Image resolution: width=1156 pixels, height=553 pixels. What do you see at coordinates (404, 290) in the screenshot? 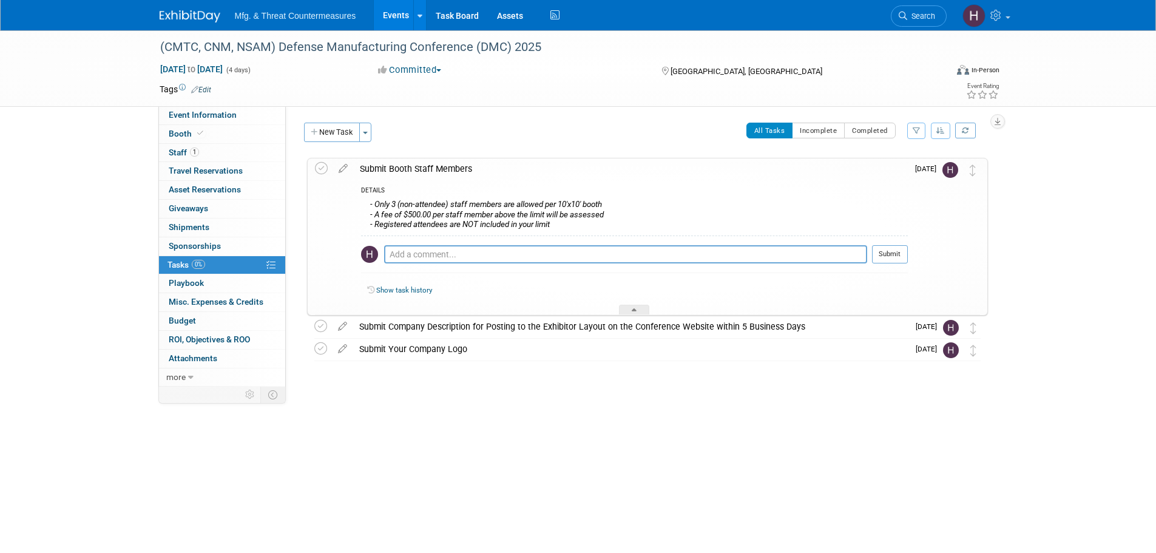
I see `a: Show task history` at bounding box center [404, 290].